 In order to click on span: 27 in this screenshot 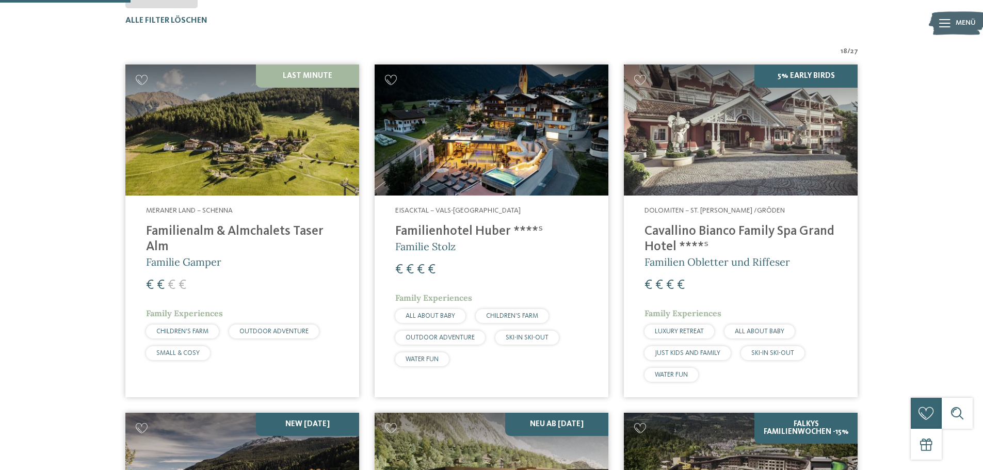, I will do `click(854, 52)`.